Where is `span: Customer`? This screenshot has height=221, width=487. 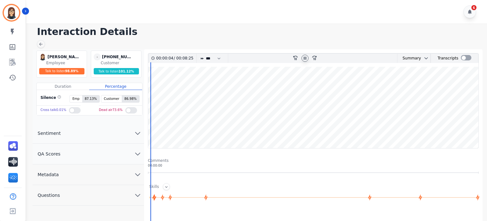 span: Customer is located at coordinates (112, 99).